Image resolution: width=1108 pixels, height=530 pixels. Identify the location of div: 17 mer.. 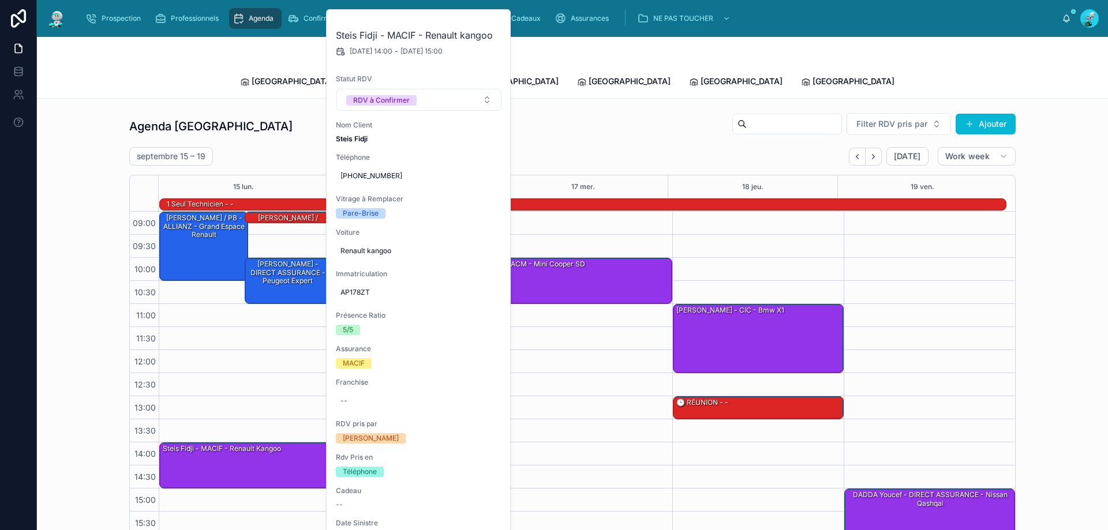
(583, 187).